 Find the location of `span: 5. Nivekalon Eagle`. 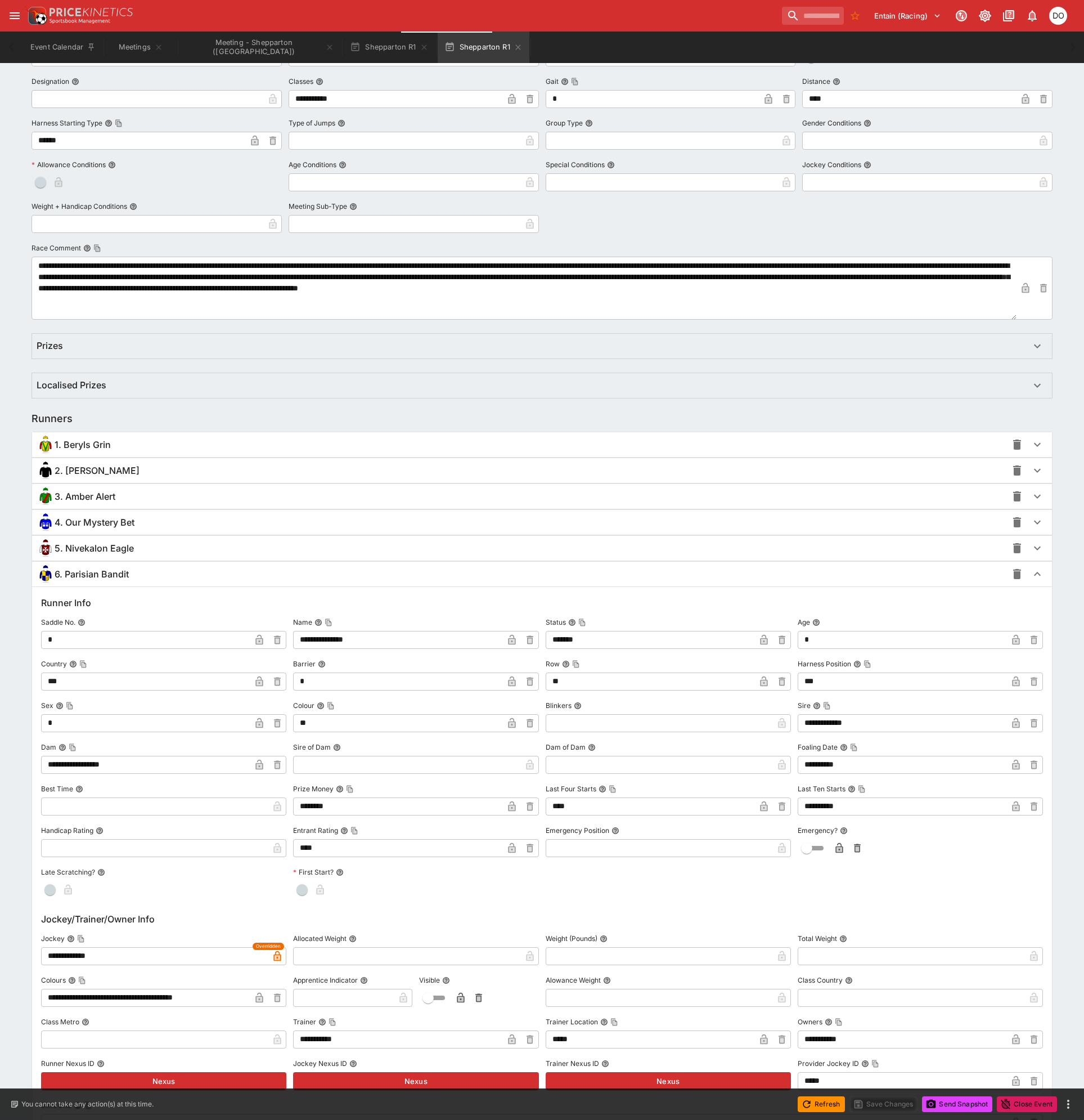

span: 5. Nivekalon Eagle is located at coordinates (94, 548).